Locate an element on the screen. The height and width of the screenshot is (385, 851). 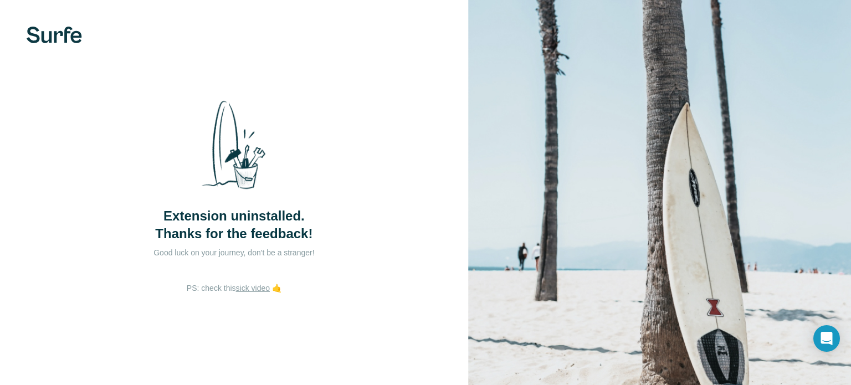
img: Surfe's logo is located at coordinates (54, 35).